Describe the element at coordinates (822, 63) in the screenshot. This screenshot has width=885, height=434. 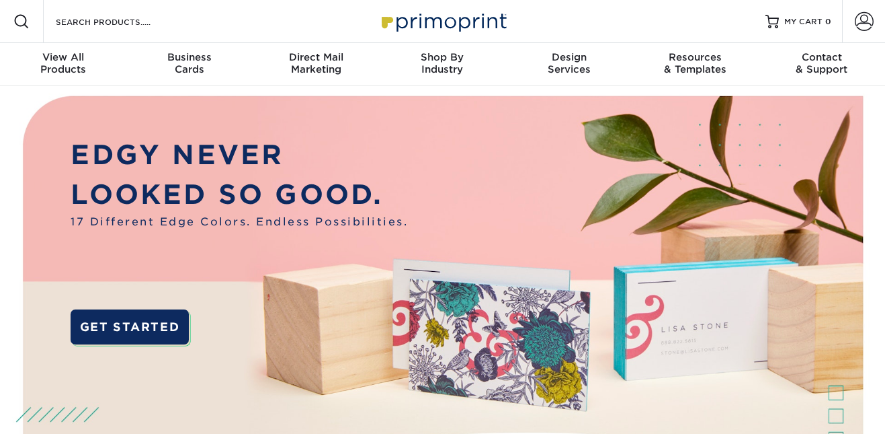
I see `div: & Support` at that location.